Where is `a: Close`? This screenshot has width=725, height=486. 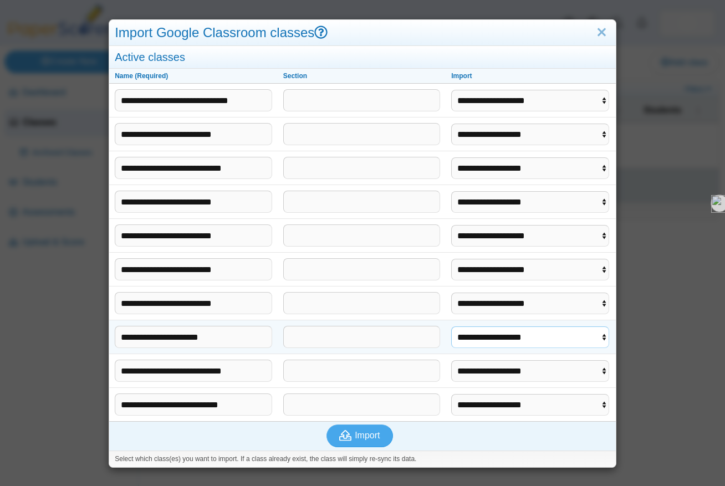
a: Close is located at coordinates (601, 33).